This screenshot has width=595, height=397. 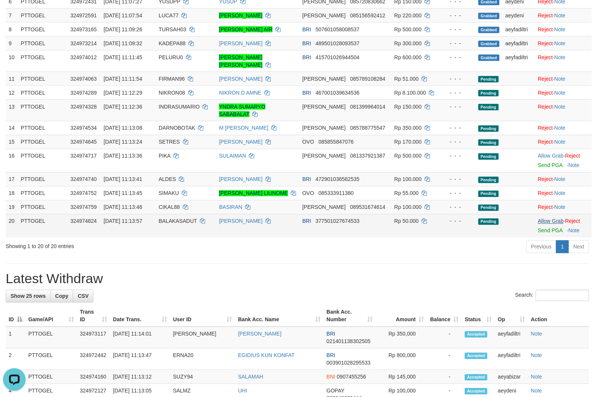 What do you see at coordinates (84, 15) in the screenshot?
I see `span: 324972591` at bounding box center [84, 15].